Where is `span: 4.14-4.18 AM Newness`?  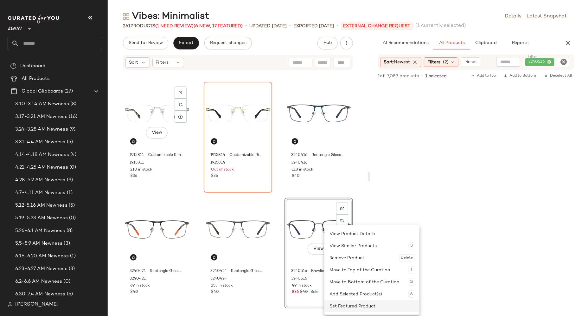
span: 4.14-4.18 AM Newness is located at coordinates (42, 155).